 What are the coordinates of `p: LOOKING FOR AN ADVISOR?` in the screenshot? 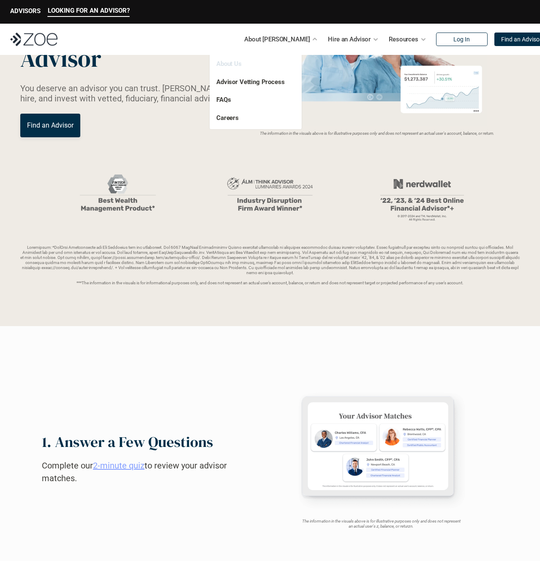 It's located at (89, 11).